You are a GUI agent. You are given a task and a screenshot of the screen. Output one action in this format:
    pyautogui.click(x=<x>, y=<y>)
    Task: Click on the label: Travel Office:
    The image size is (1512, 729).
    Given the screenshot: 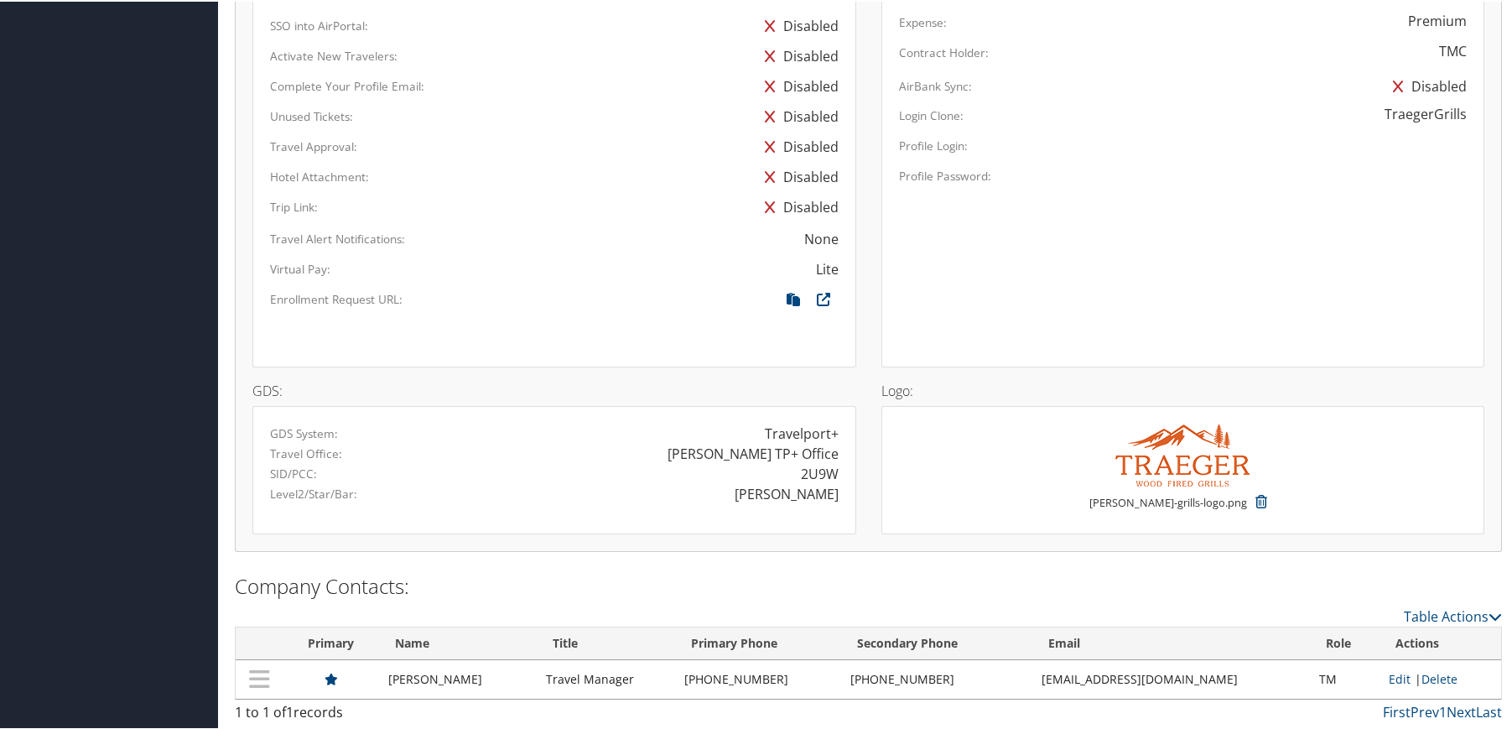 What is the action you would take?
    pyautogui.click(x=306, y=452)
    